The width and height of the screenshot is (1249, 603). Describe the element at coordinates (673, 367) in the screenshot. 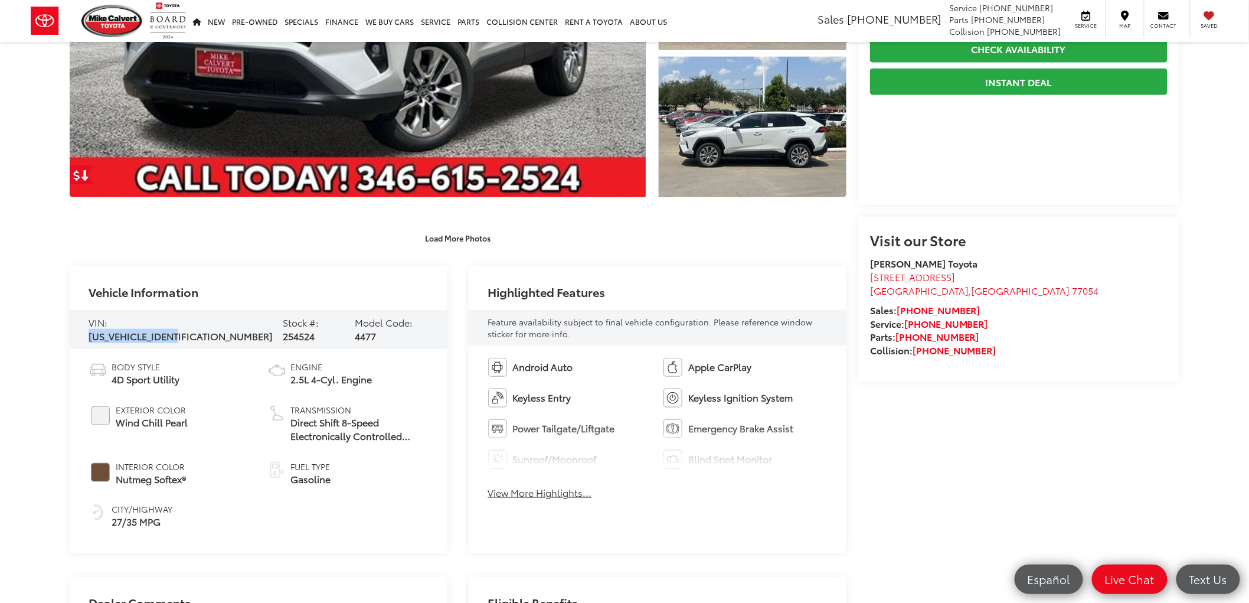

I see `img: Apple CarPlay` at that location.